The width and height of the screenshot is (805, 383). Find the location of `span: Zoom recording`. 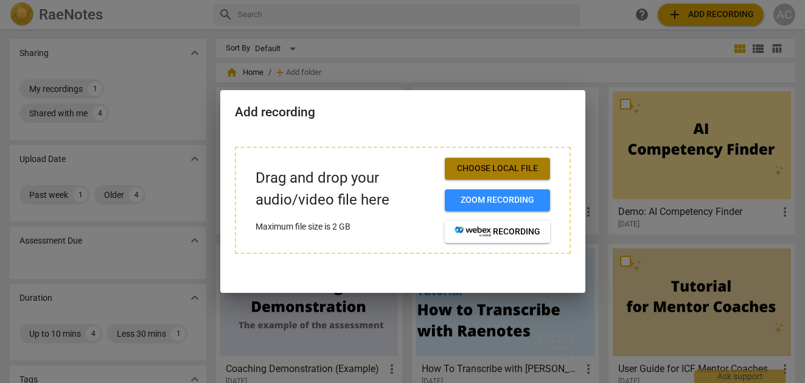

span: Zoom recording is located at coordinates (497, 200).